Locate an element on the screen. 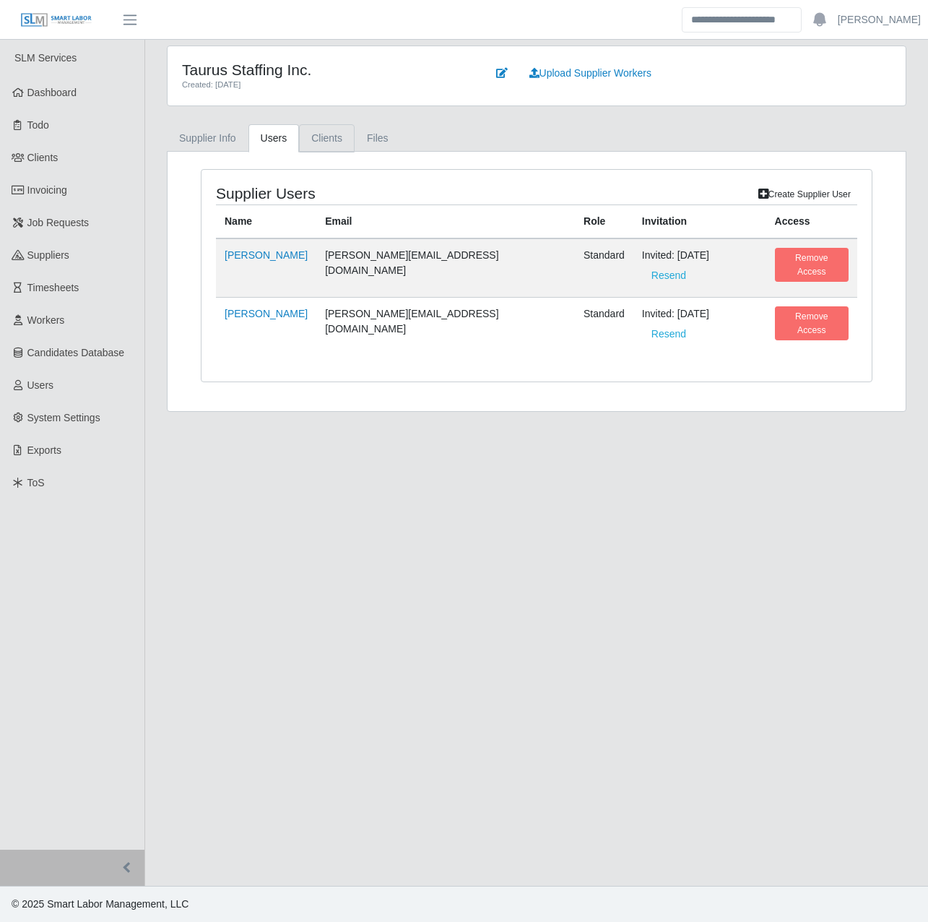  span: Workers is located at coordinates (46, 320).